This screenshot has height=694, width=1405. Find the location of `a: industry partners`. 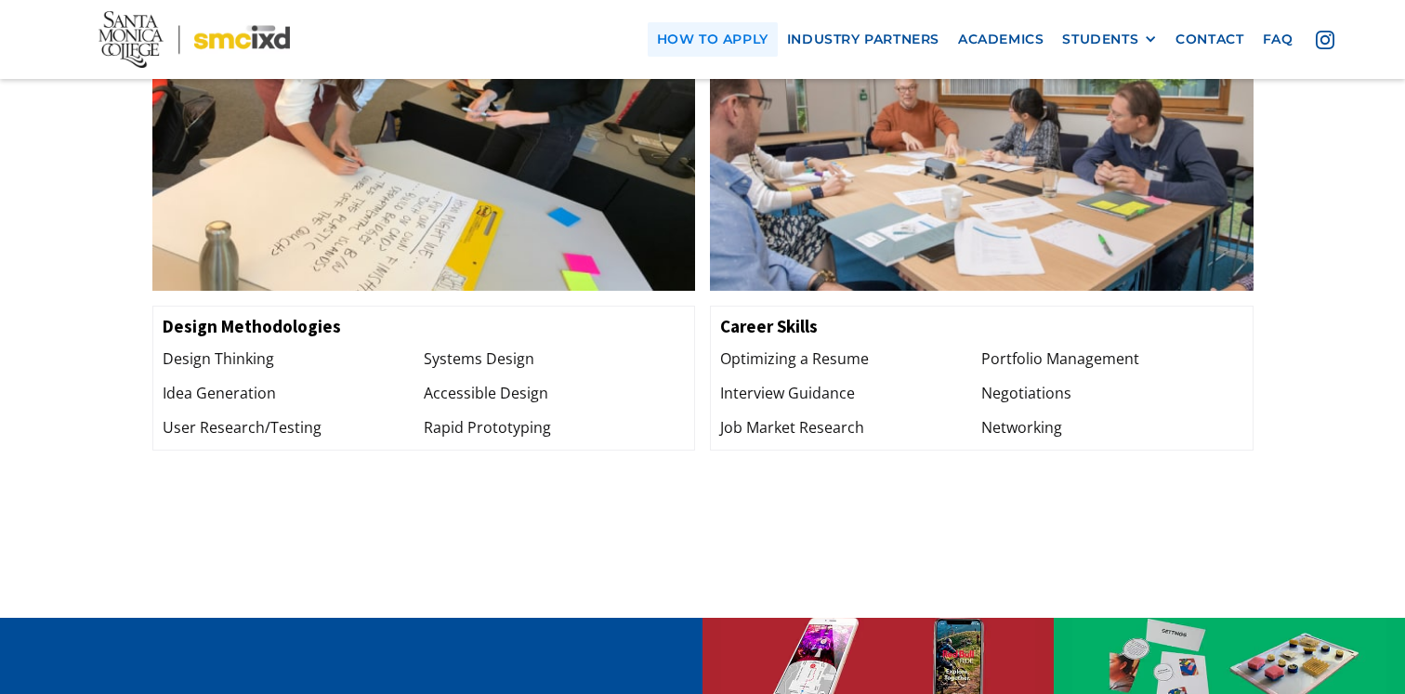

a: industry partners is located at coordinates (863, 39).